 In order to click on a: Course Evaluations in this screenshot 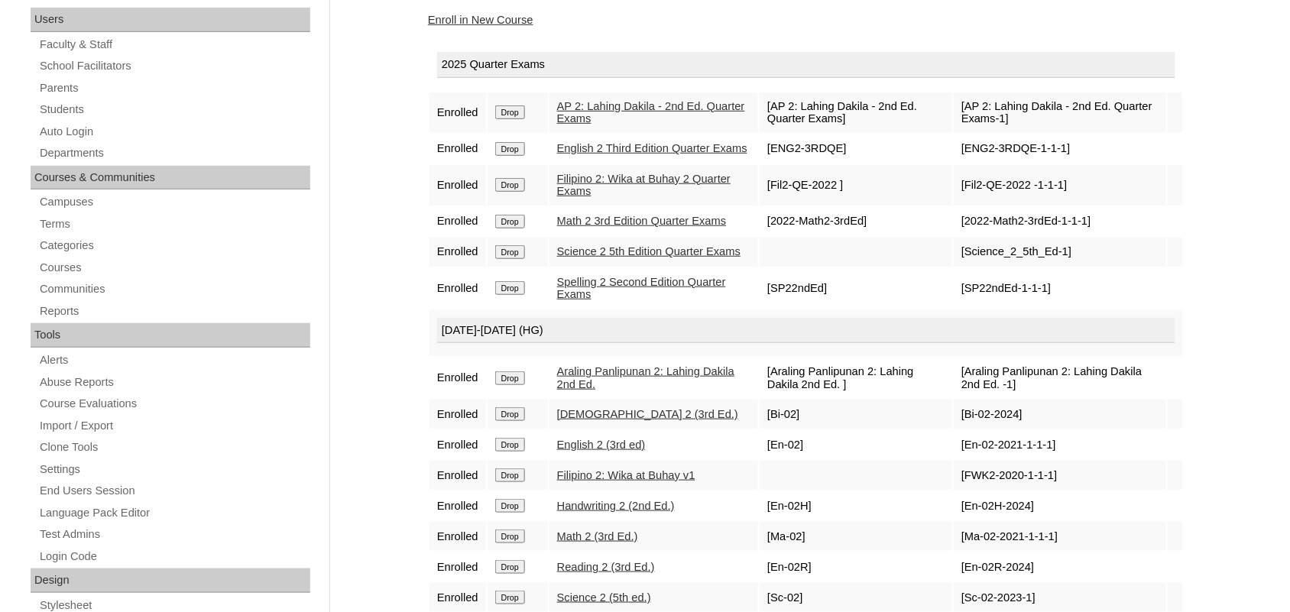, I will do `click(174, 404)`.